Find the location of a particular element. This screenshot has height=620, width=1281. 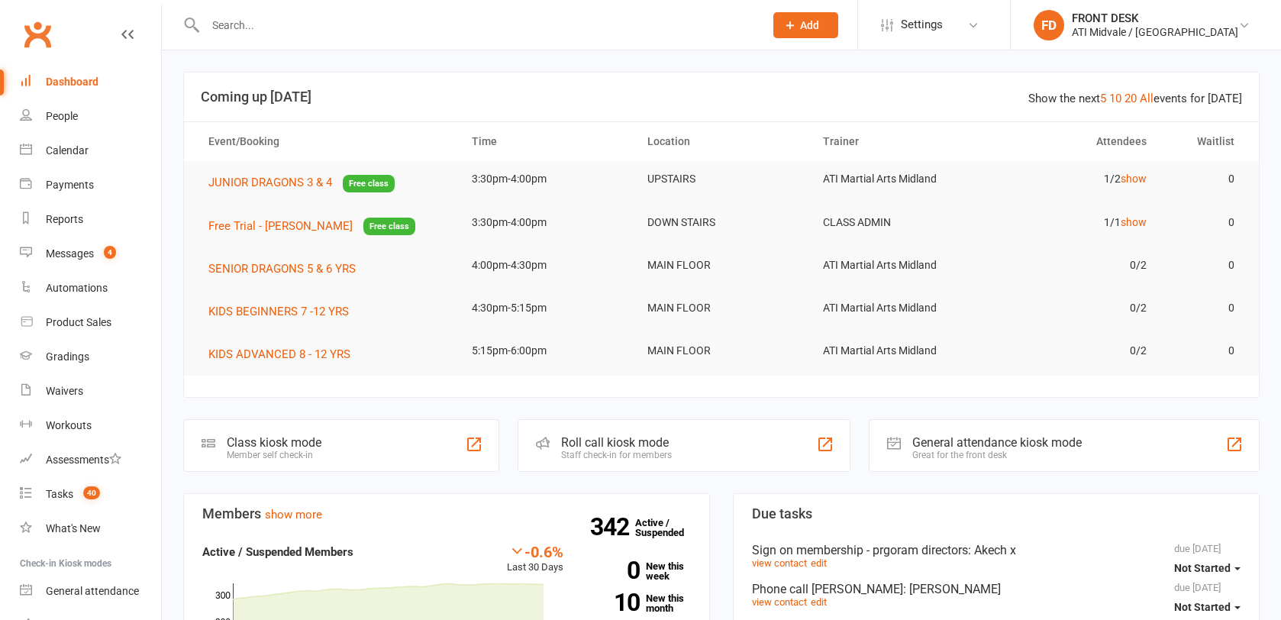

div: Messages is located at coordinates (69, 253).